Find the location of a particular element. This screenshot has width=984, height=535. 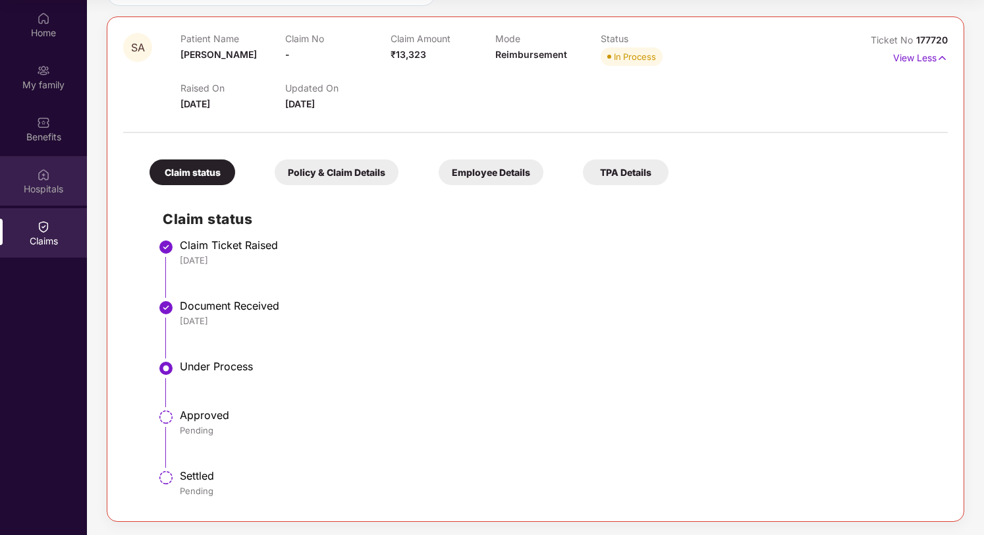

span: SA is located at coordinates (138, 47).